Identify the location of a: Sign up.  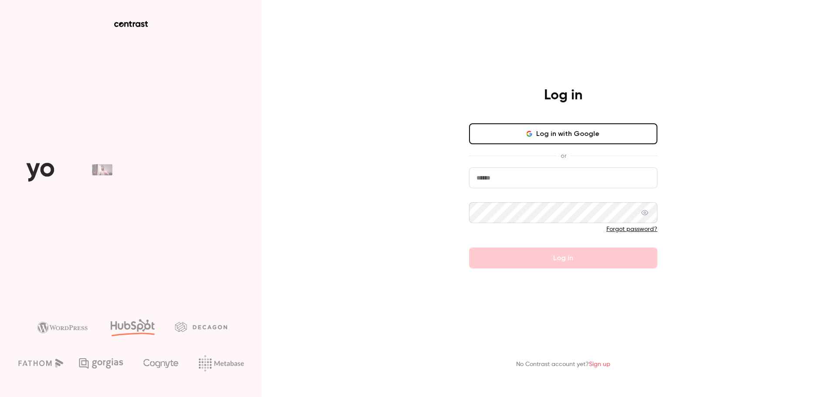
(599, 364).